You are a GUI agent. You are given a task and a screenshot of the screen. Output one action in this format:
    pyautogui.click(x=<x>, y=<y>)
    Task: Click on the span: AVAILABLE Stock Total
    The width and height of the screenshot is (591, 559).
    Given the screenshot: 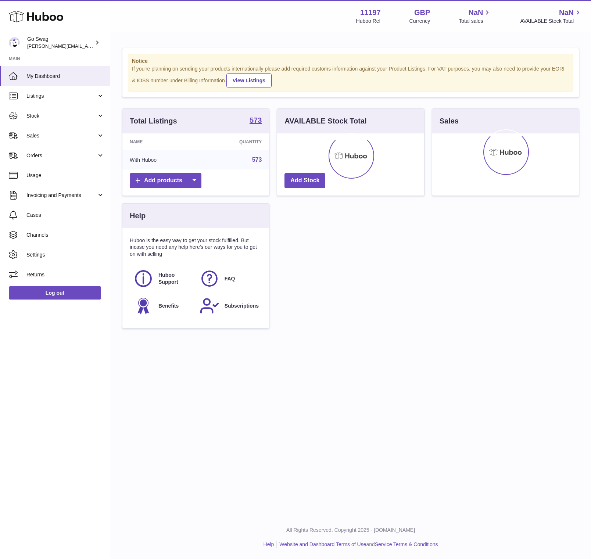 What is the action you would take?
    pyautogui.click(x=551, y=21)
    